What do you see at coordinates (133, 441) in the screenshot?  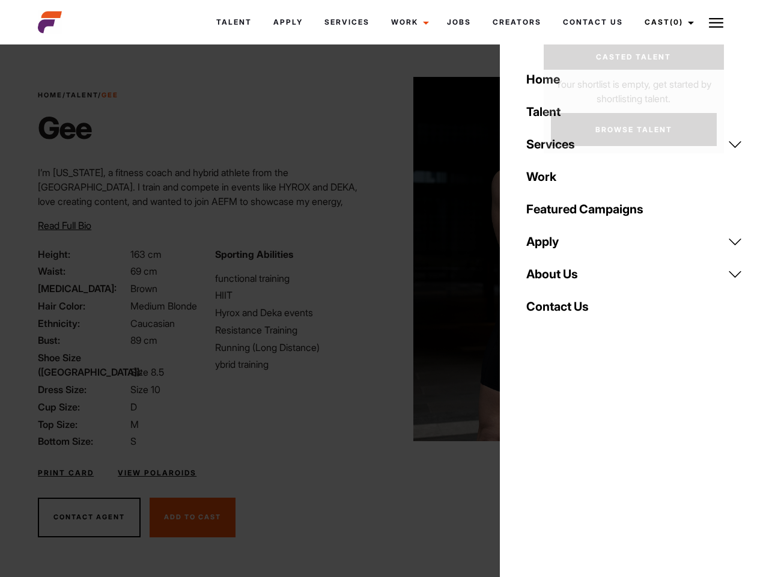 I see `span: S` at bounding box center [133, 441].